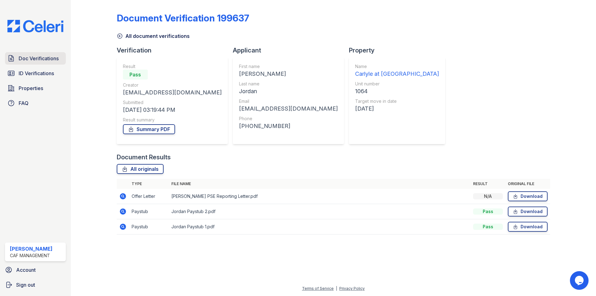 This screenshot has width=596, height=296. I want to click on div: Result, so click(172, 66).